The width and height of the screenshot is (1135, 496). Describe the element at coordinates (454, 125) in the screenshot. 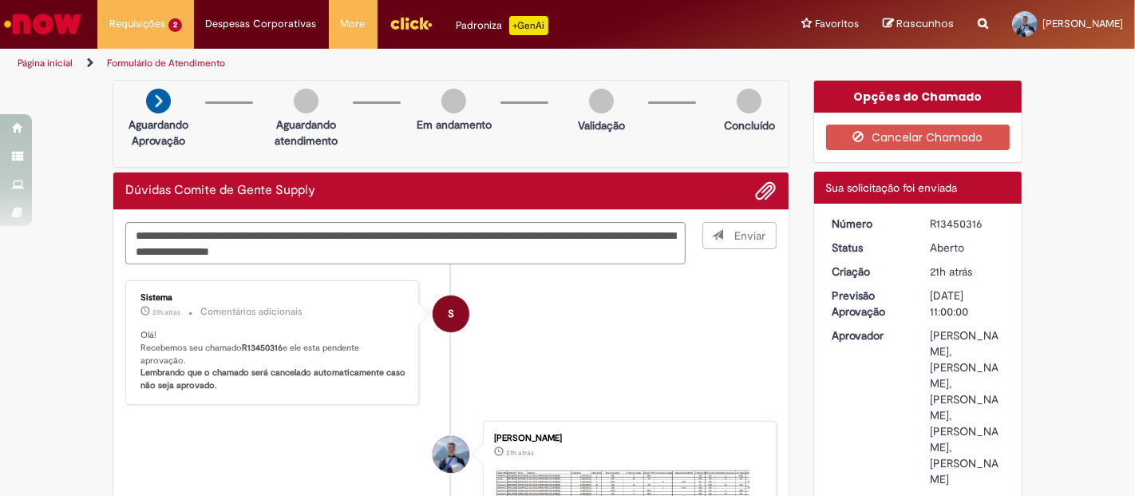

I see `p: Em andamento` at that location.